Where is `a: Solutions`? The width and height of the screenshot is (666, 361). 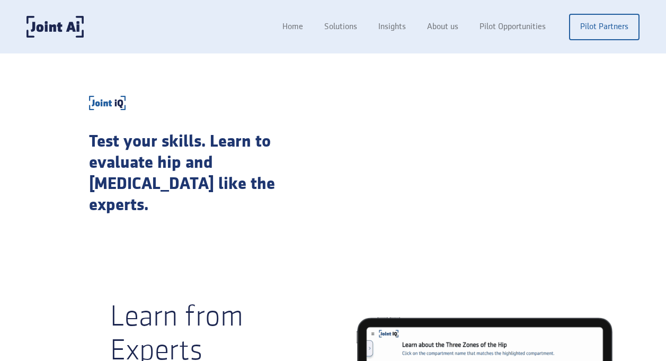 a: Solutions is located at coordinates (341, 27).